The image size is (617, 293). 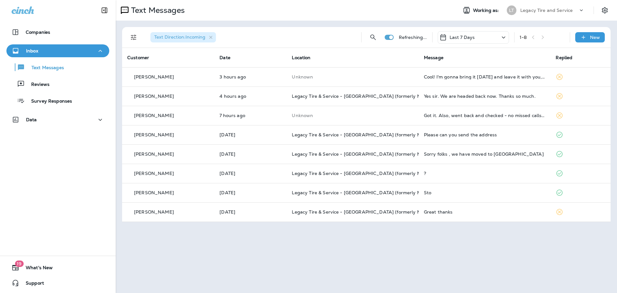 What do you see at coordinates (433, 58) in the screenshot?
I see `span: Message` at bounding box center [433, 58].